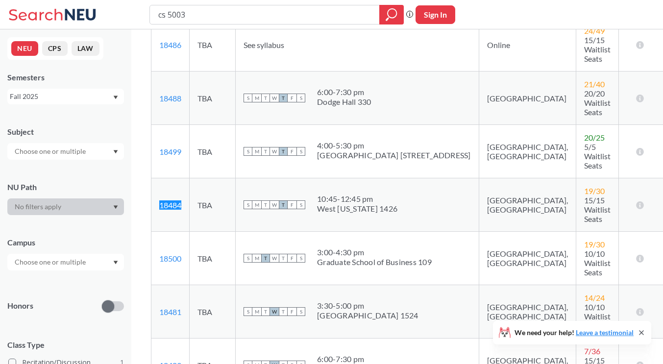  What do you see at coordinates (61, 96) in the screenshot?
I see `div: Fall 2025` at bounding box center [61, 96].